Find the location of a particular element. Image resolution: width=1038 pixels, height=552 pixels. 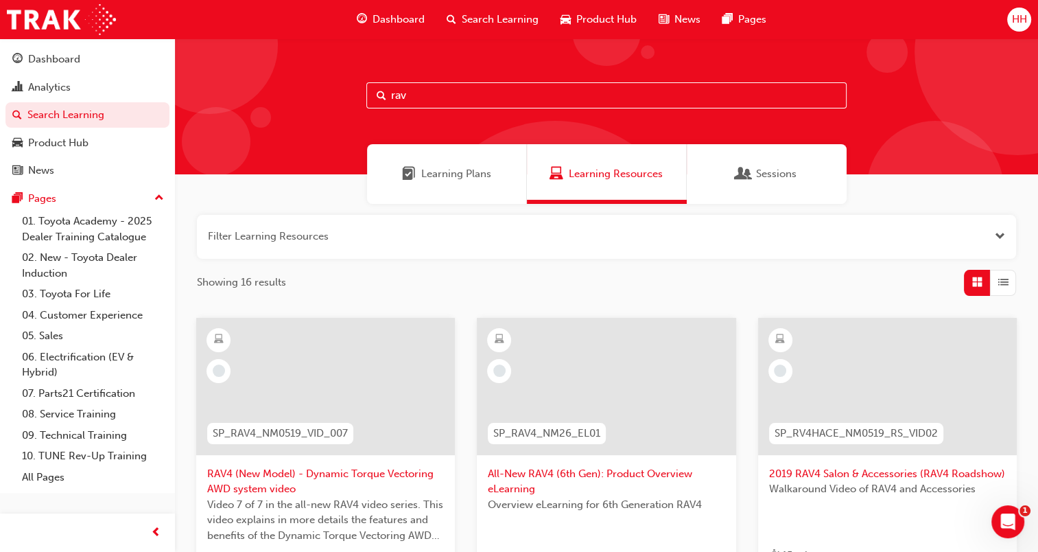

a: News is located at coordinates (87, 170).